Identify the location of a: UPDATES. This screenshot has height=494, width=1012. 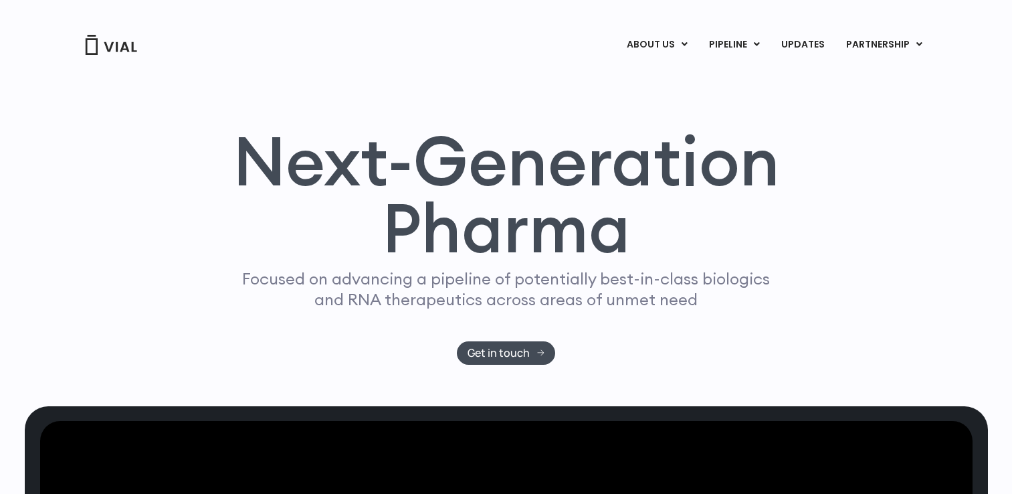
(802, 45).